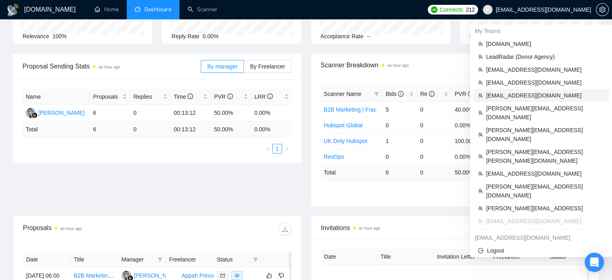 This screenshot has height=280, width=612. I want to click on div: Proposals, so click(90, 229).